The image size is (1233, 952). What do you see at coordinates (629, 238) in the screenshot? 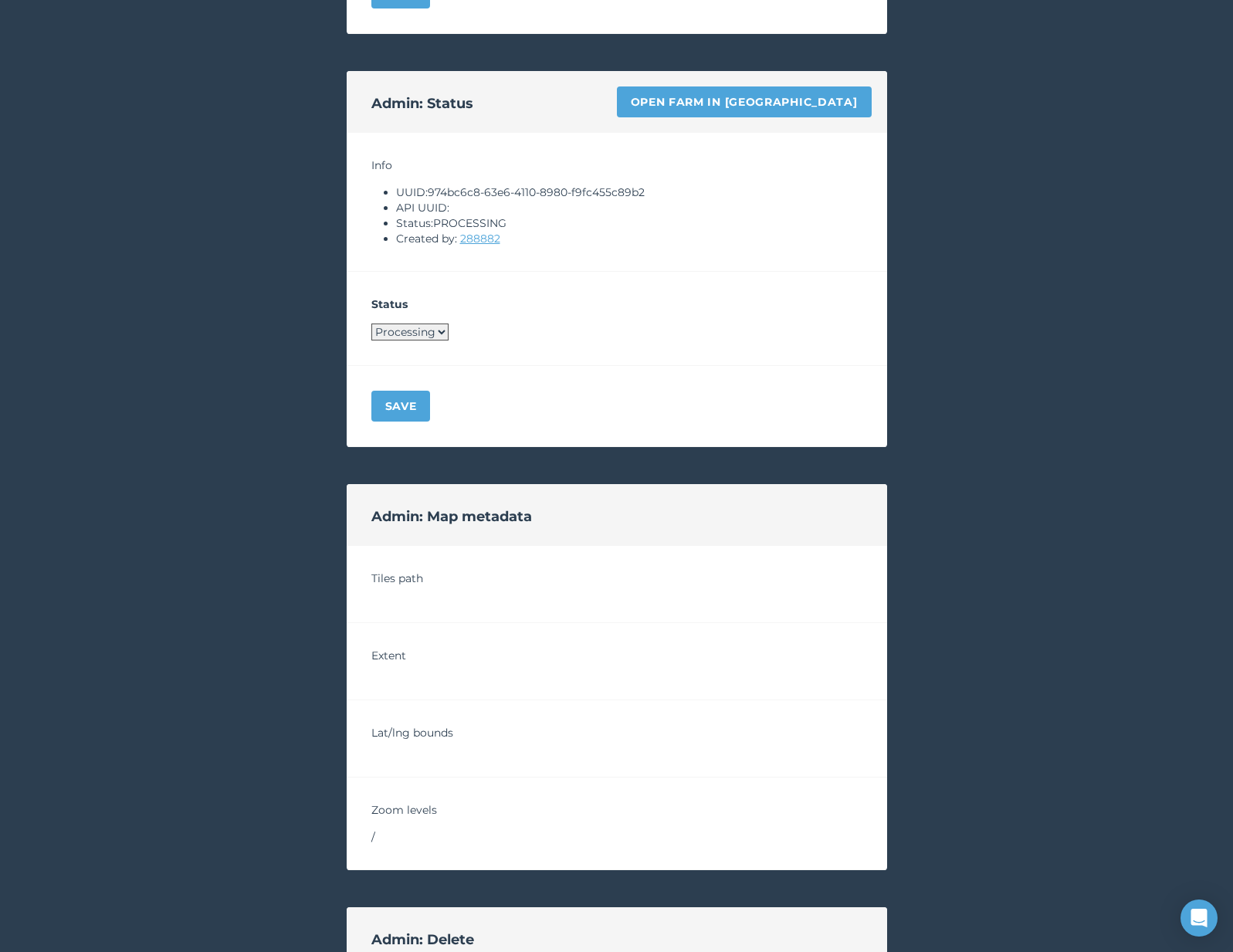
I see `li: Created by:` at bounding box center [629, 238].